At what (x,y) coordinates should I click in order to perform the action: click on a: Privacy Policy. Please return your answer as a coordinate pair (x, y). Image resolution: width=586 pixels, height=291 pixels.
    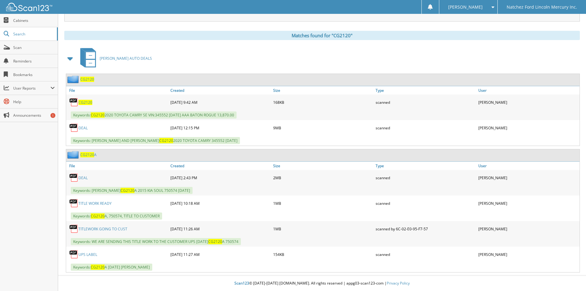
    Looking at the image, I should click on (398, 283).